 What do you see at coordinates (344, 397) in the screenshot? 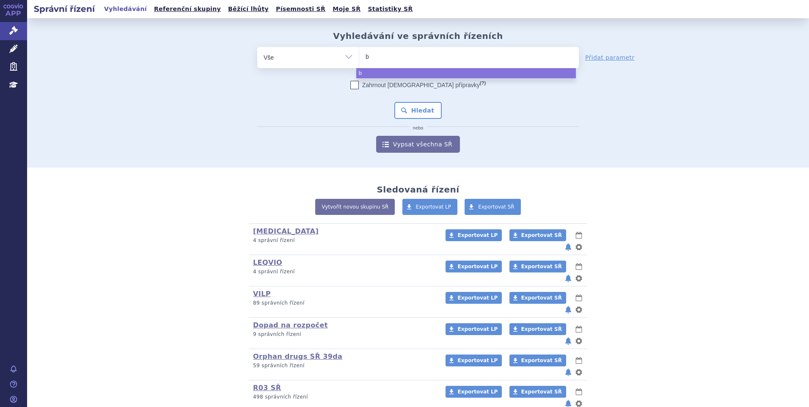
I see `p: 498 správních řízení` at bounding box center [344, 397].